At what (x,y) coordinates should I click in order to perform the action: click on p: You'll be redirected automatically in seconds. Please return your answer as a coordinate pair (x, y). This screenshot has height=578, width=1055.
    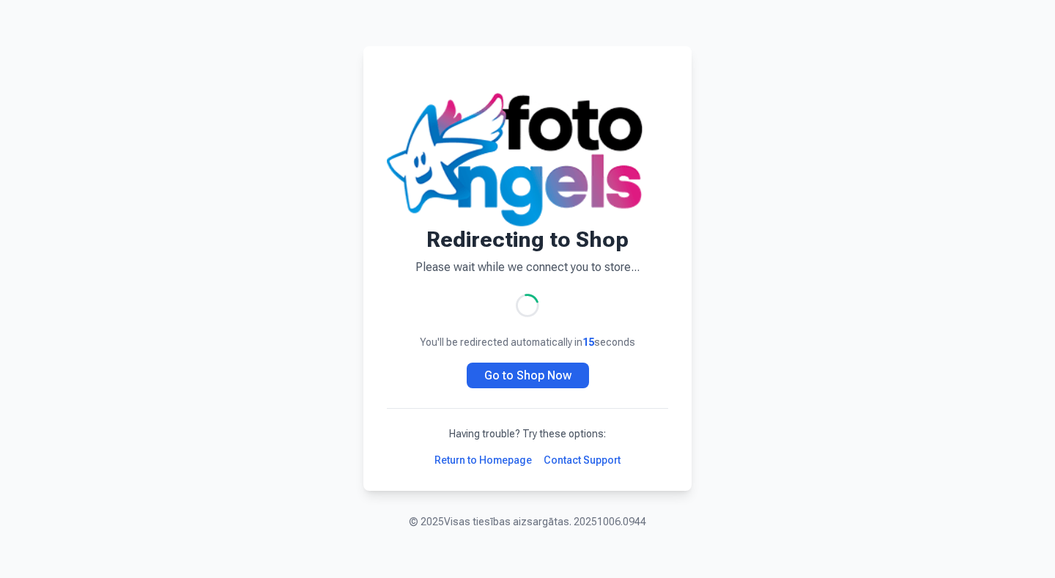
    Looking at the image, I should click on (528, 342).